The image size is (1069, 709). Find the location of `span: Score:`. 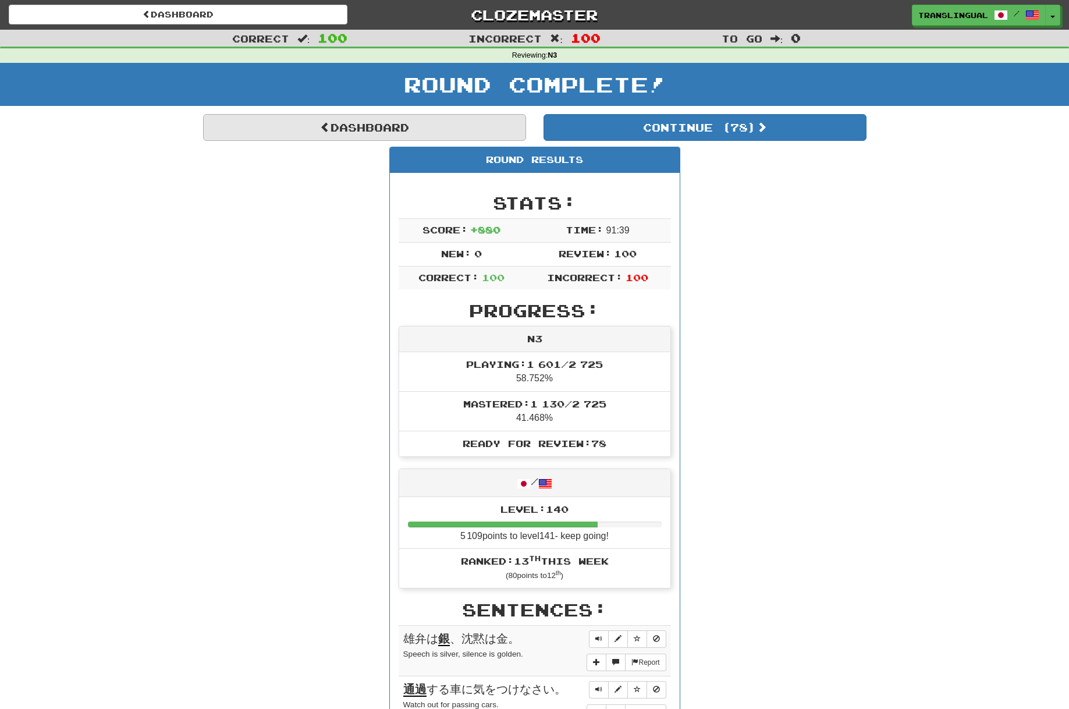

span: Score: is located at coordinates (445, 229).